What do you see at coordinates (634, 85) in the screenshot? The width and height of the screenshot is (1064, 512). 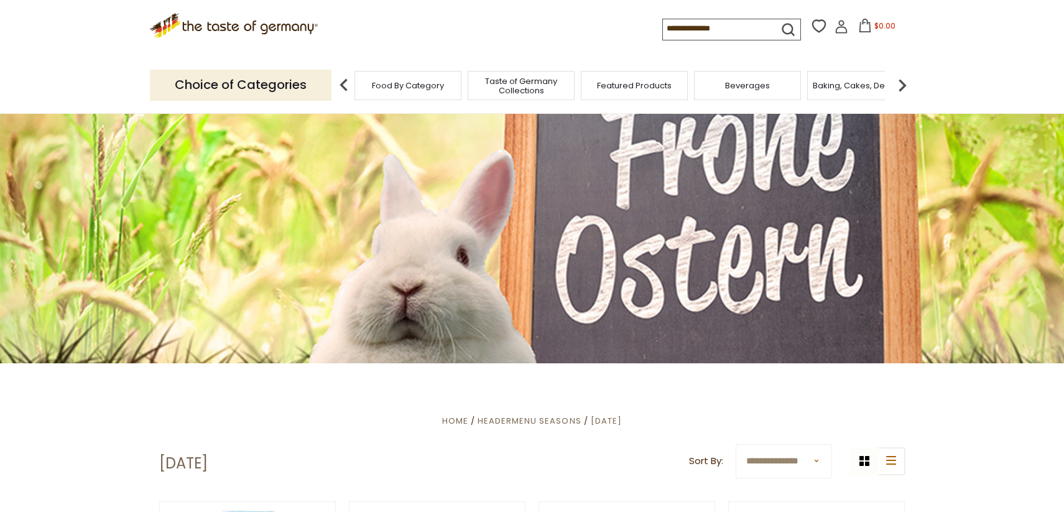 I see `span: Featured Products` at bounding box center [634, 85].